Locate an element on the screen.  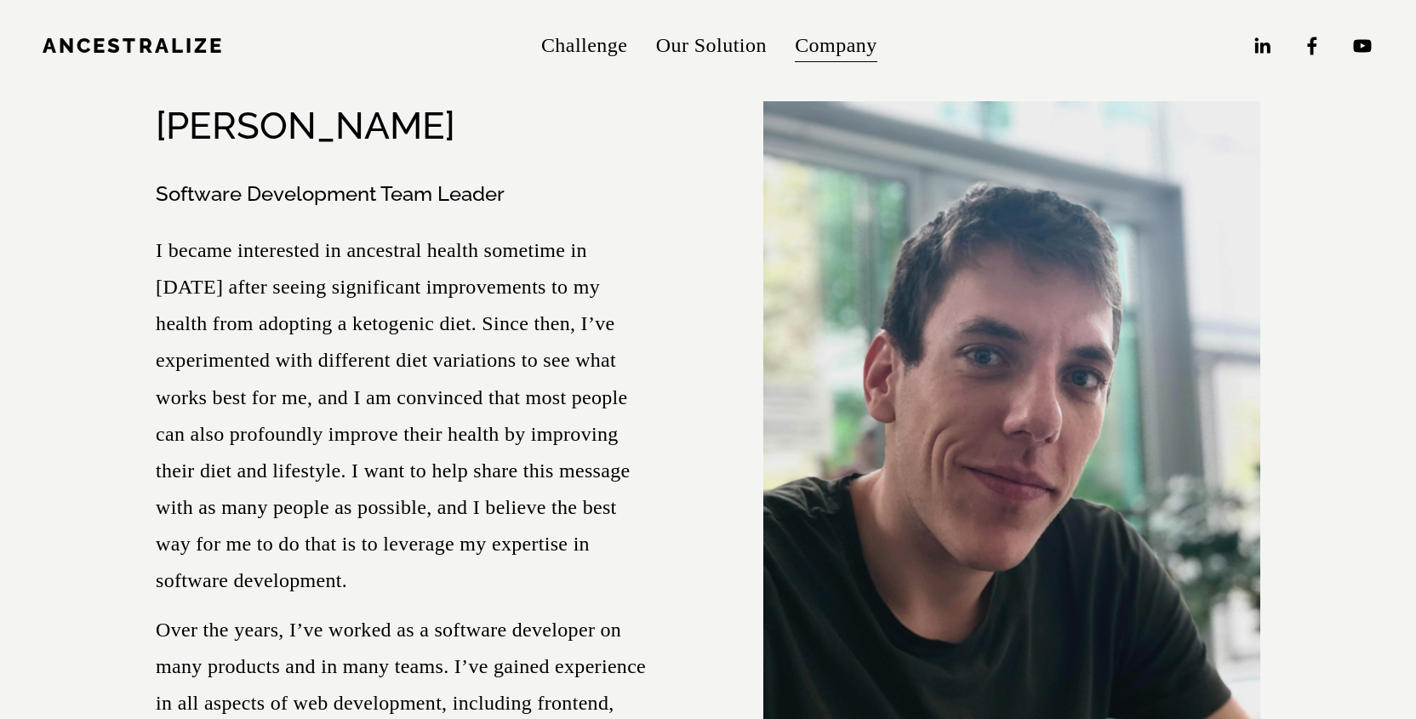
span: Company is located at coordinates (836, 45).